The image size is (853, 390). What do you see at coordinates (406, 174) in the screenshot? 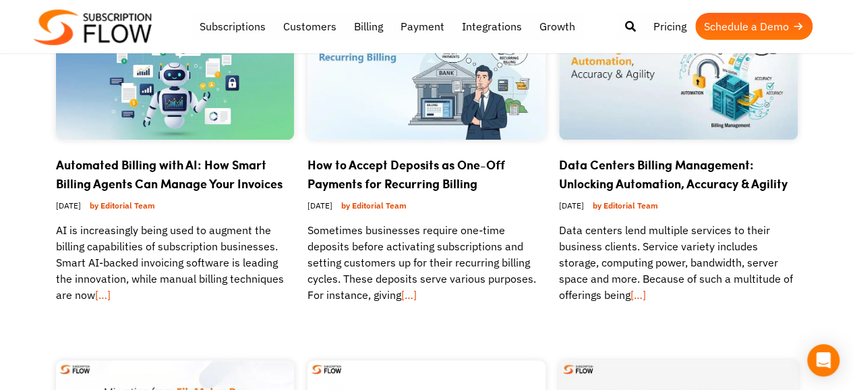
I see `a: How to Accept Deposits as One-Off Payments for Recurring Billing` at bounding box center [406, 174].